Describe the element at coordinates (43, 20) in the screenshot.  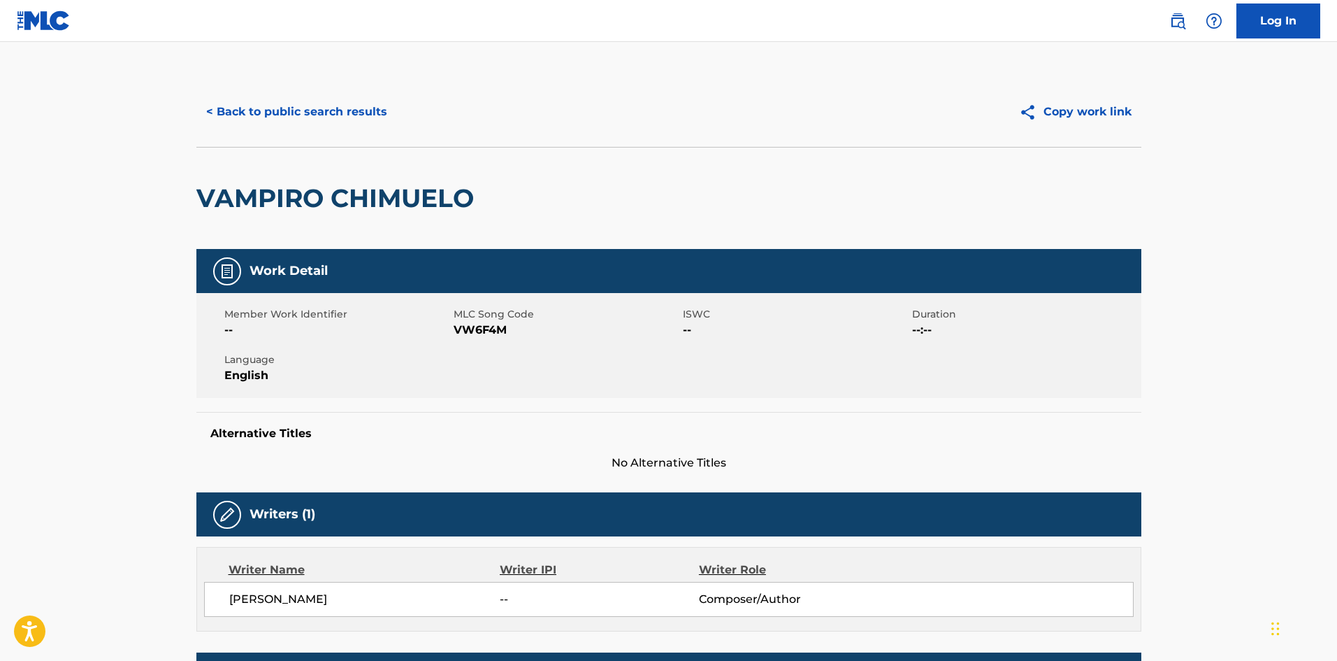
I see `img: MLC Logo` at that location.